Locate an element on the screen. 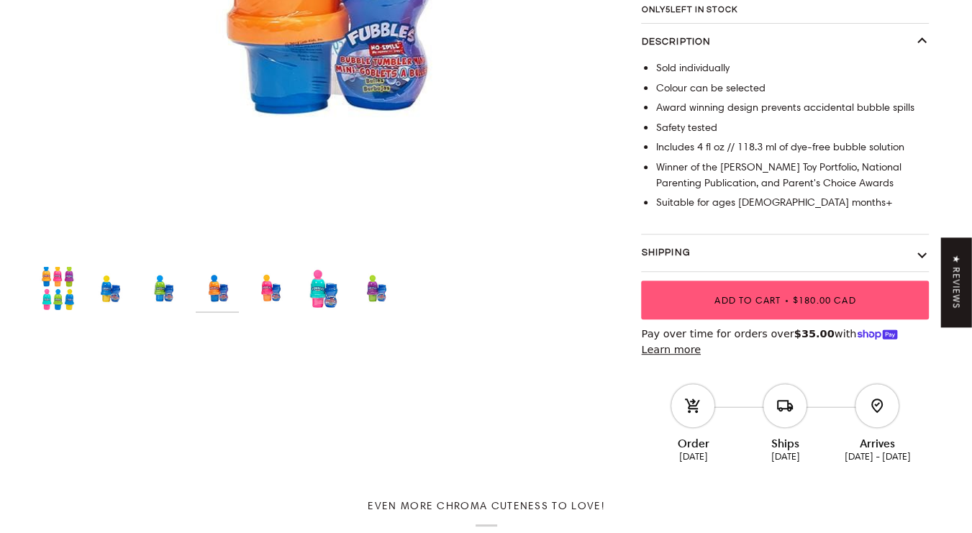 The image size is (972, 533). div: Arrives is located at coordinates (877, 440).